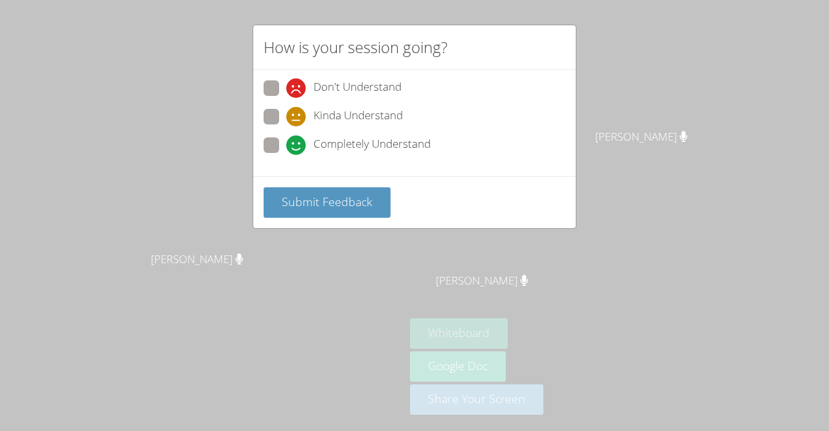  I want to click on span: Completely Understand, so click(372, 145).